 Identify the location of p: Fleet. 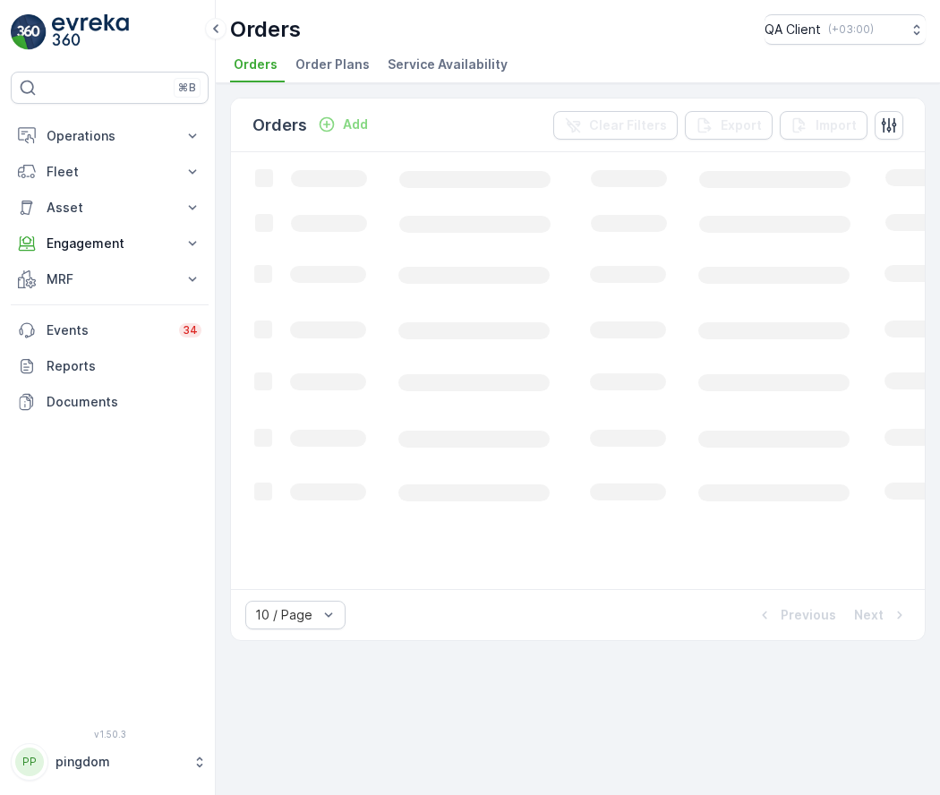
(109, 172).